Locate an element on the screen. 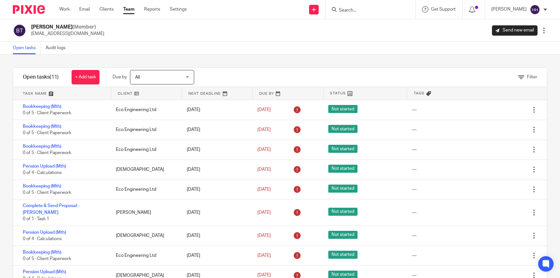  span: Tags is located at coordinates (419, 93).